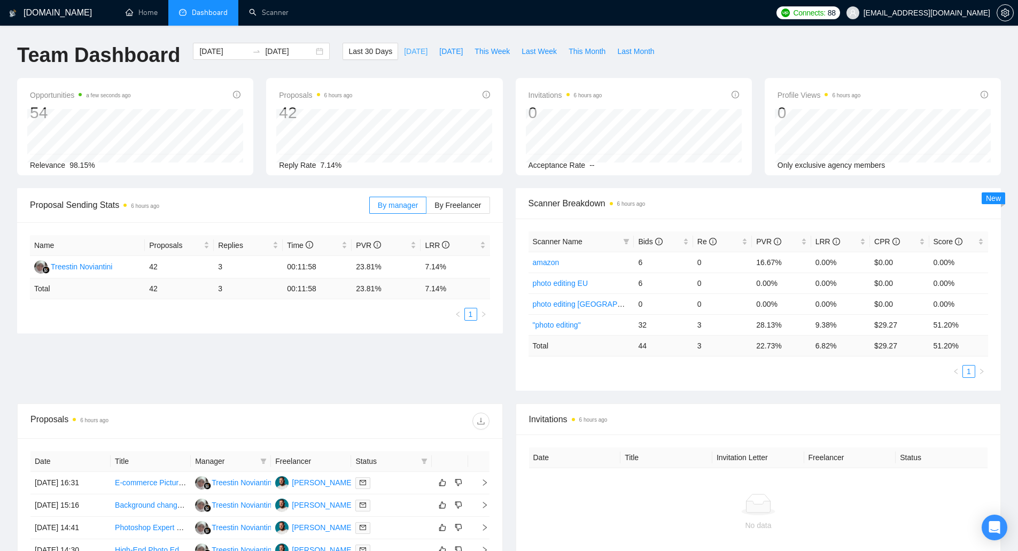 Image resolution: width=1018 pixels, height=551 pixels. What do you see at coordinates (492, 51) in the screenshot?
I see `button: This Week` at bounding box center [492, 51].